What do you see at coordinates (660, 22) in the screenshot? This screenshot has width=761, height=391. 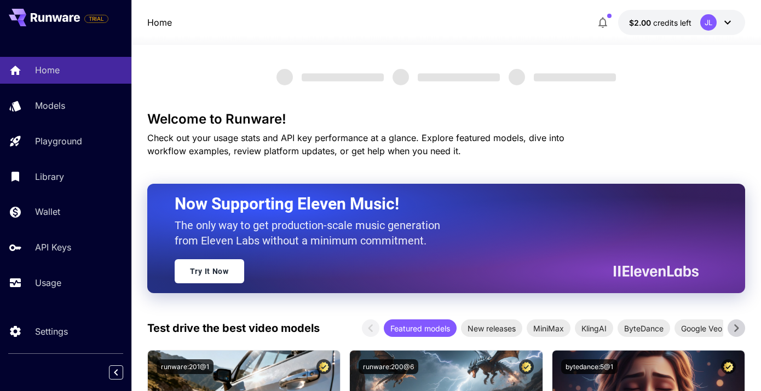 I see `div: $2.00` at bounding box center [660, 22].